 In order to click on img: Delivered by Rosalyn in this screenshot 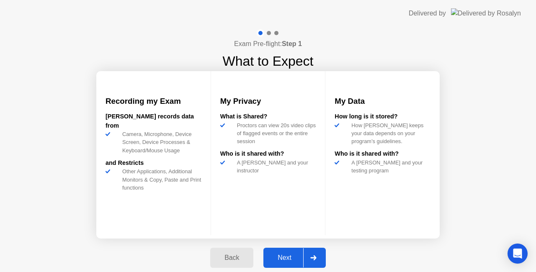, I will do `click(486, 13)`.